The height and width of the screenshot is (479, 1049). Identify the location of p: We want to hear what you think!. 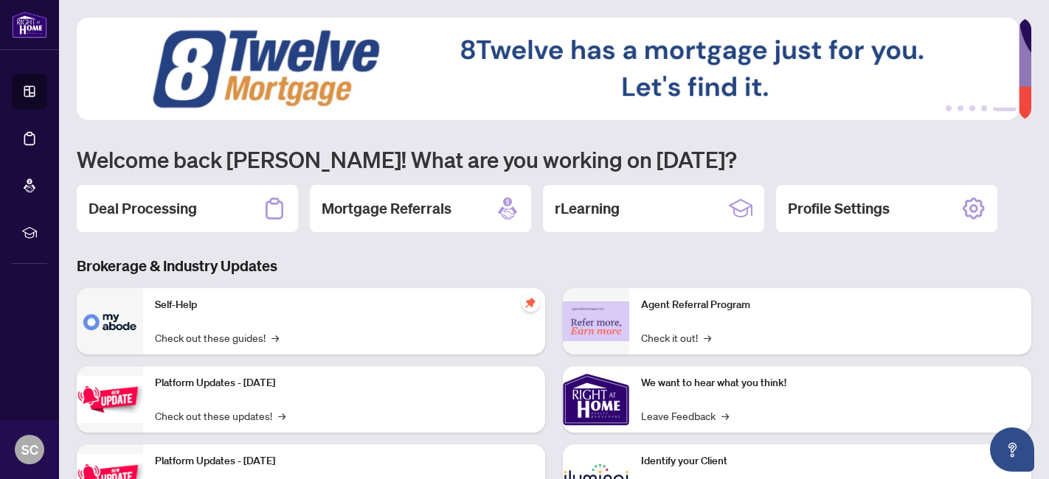
(830, 384).